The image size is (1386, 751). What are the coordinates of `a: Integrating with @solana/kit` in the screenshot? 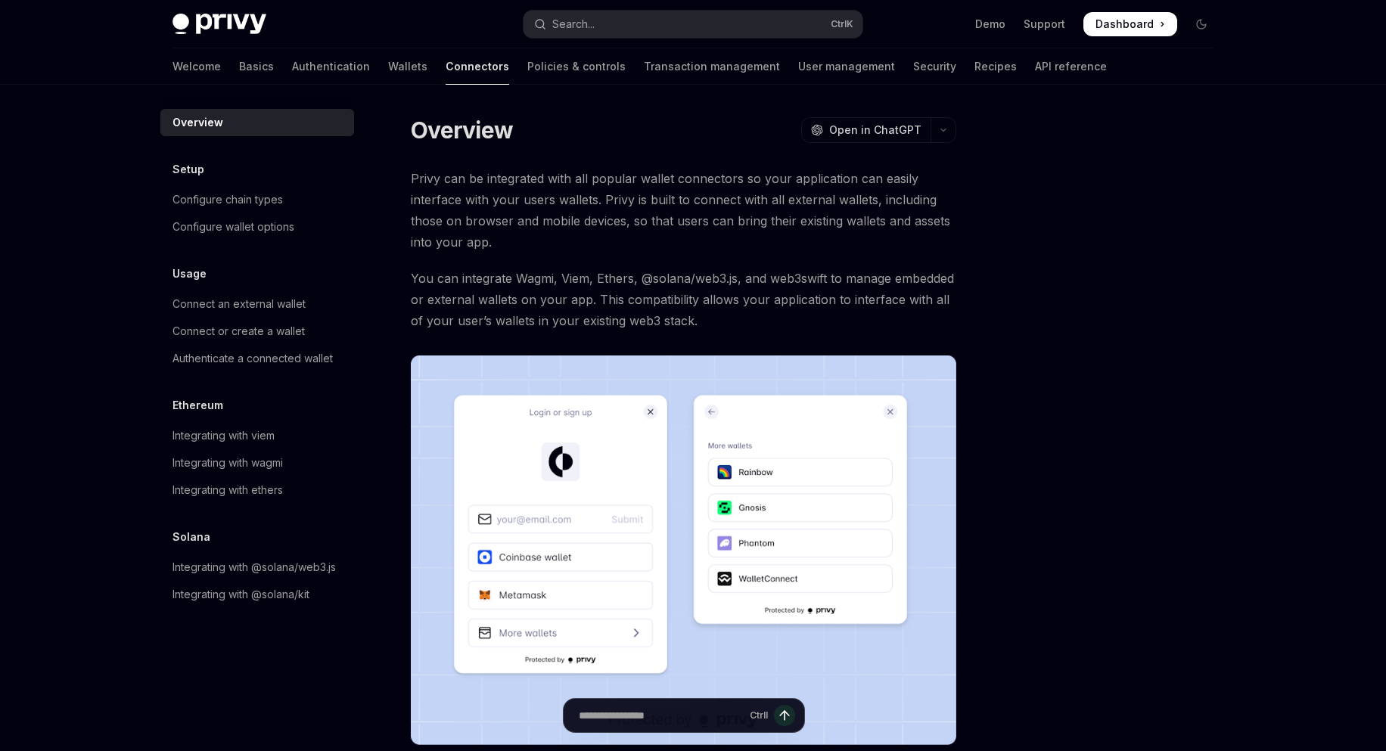 It's located at (257, 595).